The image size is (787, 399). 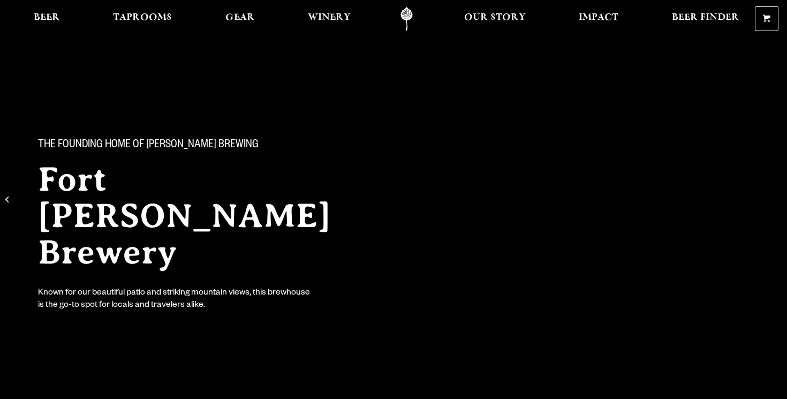 I want to click on span: Beer Finder, so click(x=706, y=18).